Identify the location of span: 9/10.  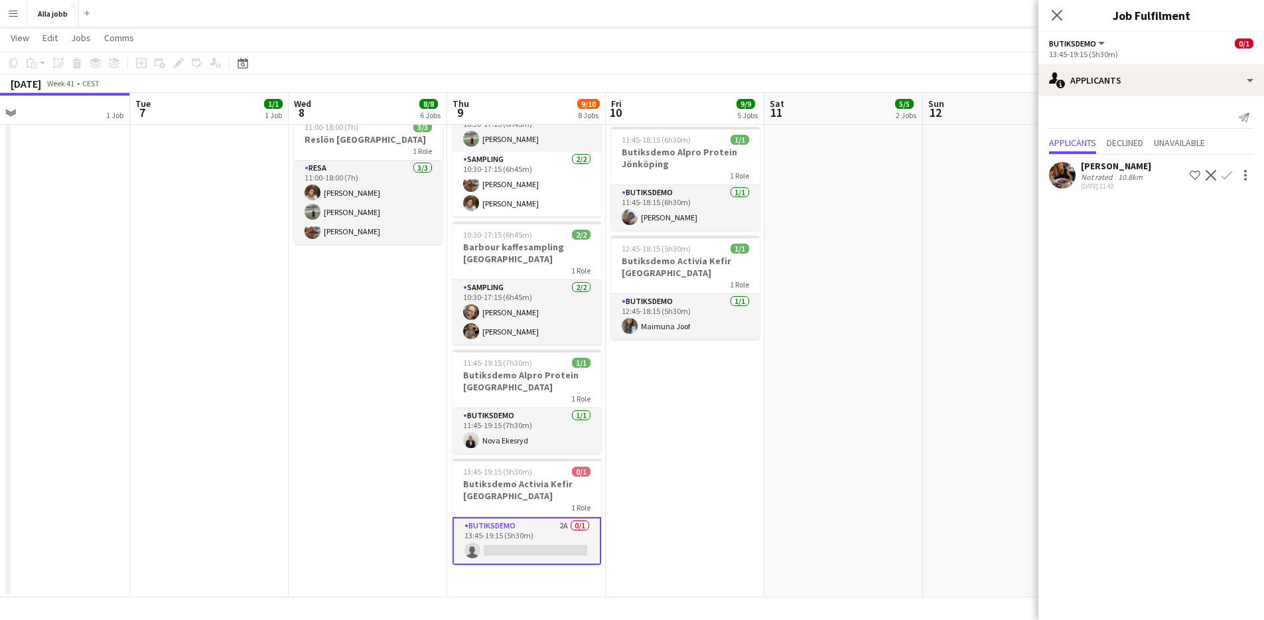
(589, 104).